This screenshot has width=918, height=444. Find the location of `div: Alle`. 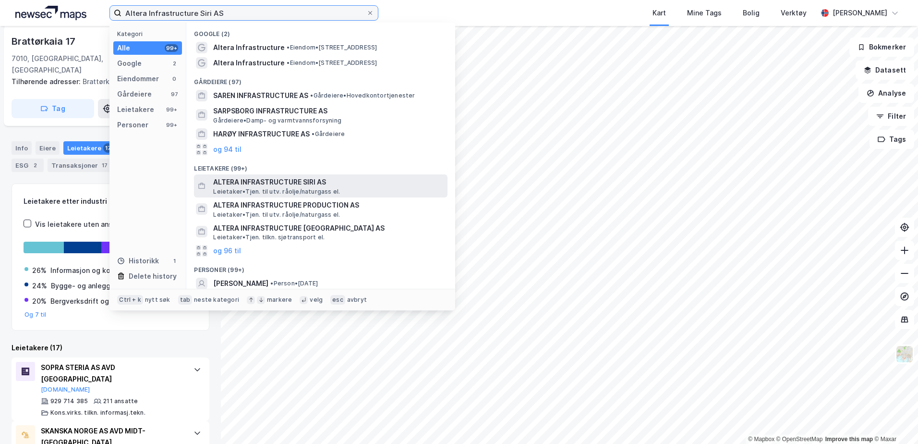

div: Alle is located at coordinates (123, 48).